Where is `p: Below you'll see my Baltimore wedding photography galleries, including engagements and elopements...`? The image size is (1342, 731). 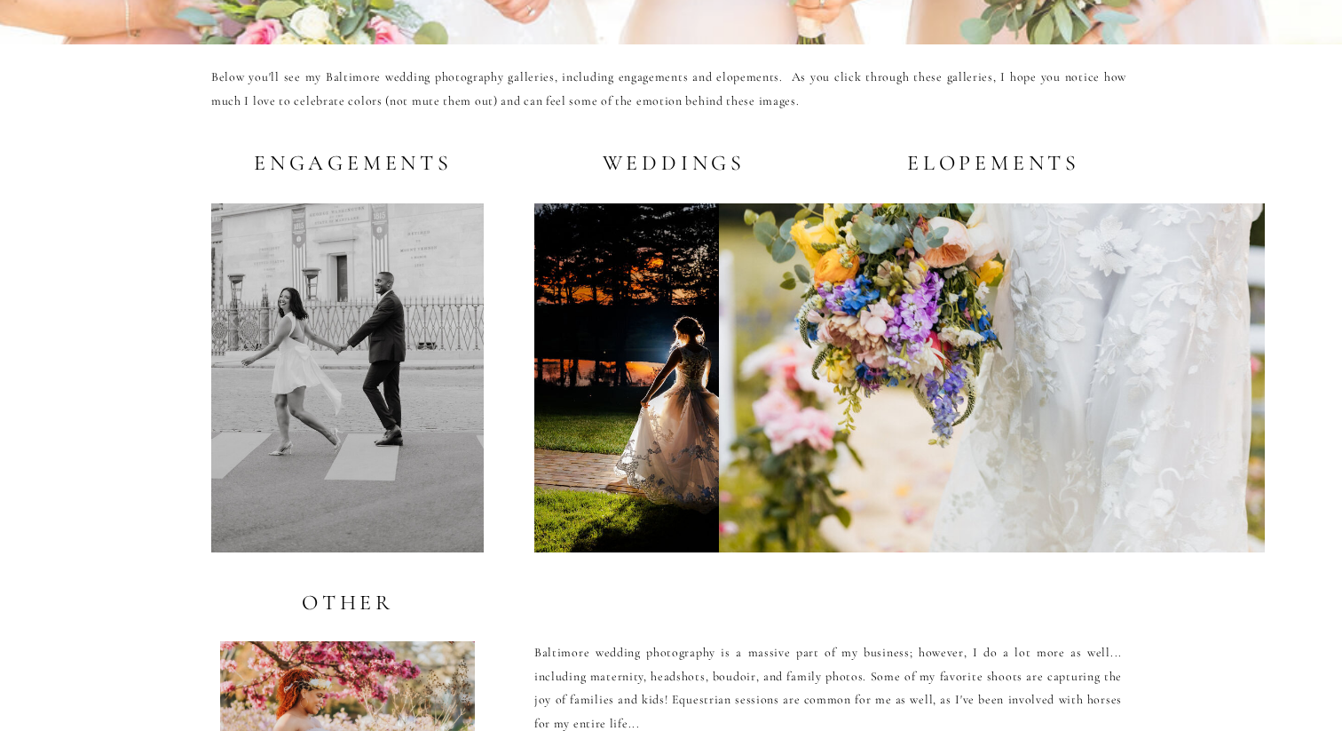
p: Below you'll see my Baltimore wedding photography galleries, including engagements and elopements... is located at coordinates (668, 93).